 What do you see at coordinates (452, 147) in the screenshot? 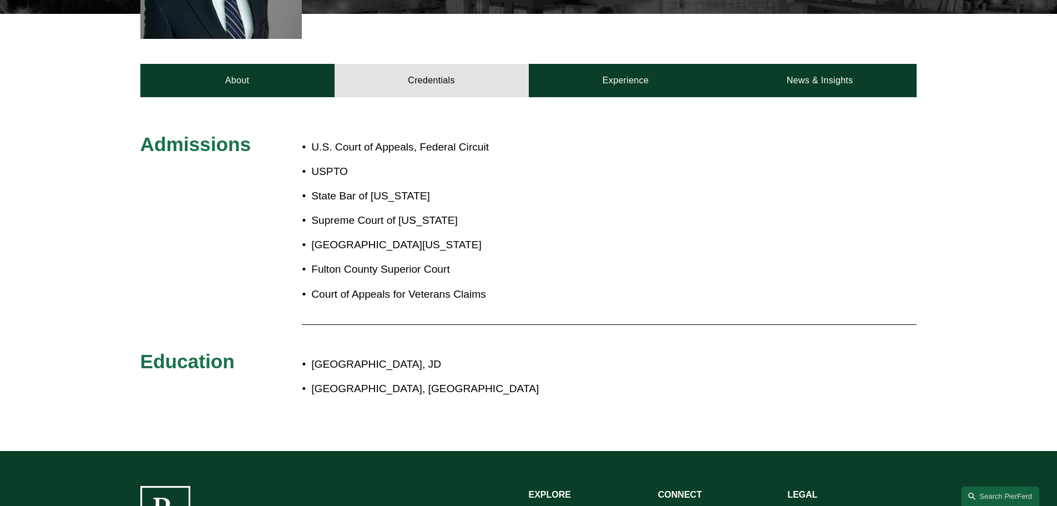
I see `p: U.S. Court of Appeals, Federal Circuit` at bounding box center [452, 147].